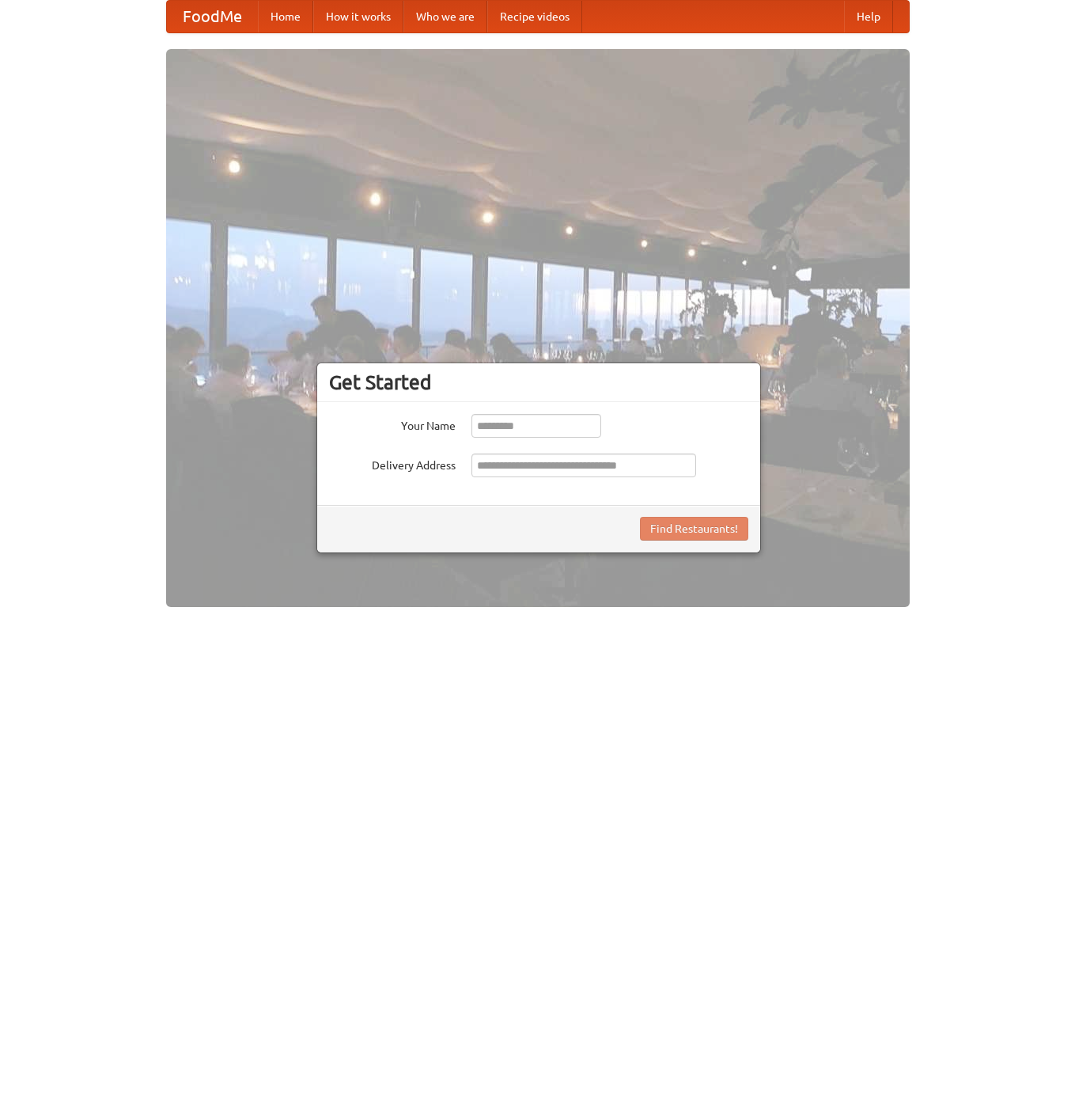 This screenshot has height=1120, width=1075. What do you see at coordinates (445, 17) in the screenshot?
I see `a: Who we are` at bounding box center [445, 17].